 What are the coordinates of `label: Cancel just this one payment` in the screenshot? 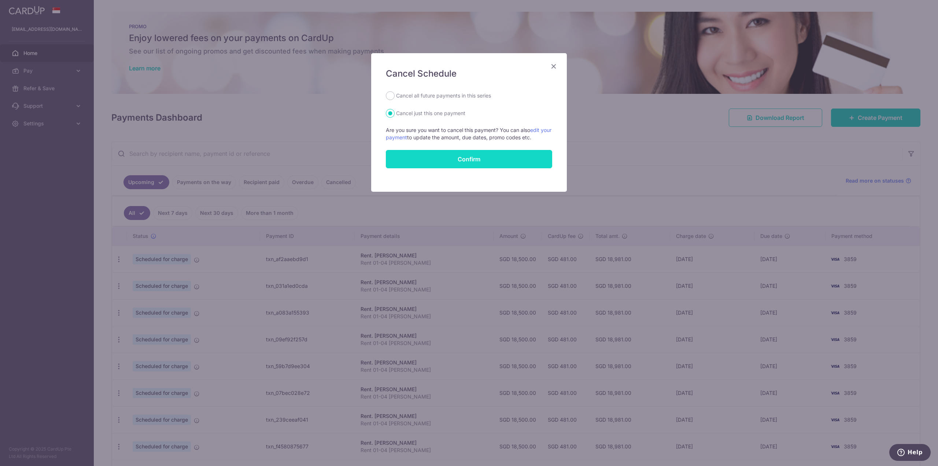 It's located at (431, 113).